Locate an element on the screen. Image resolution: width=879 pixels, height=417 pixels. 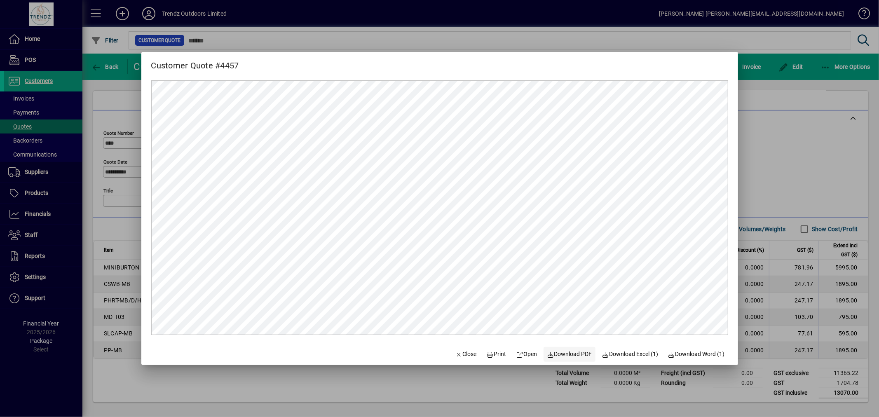
h2: Customer Quote #4457 is located at coordinates (195, 62).